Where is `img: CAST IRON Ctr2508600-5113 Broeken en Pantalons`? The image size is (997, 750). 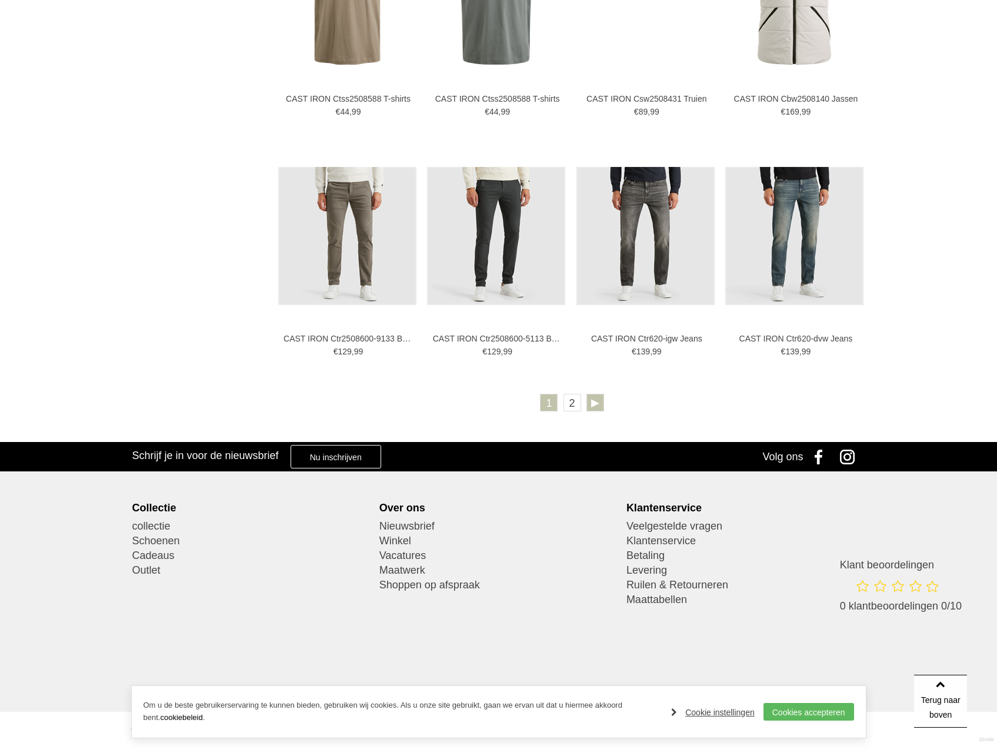
img: CAST IRON Ctr2508600-5113 Broeken en Pantalons is located at coordinates (496, 236).